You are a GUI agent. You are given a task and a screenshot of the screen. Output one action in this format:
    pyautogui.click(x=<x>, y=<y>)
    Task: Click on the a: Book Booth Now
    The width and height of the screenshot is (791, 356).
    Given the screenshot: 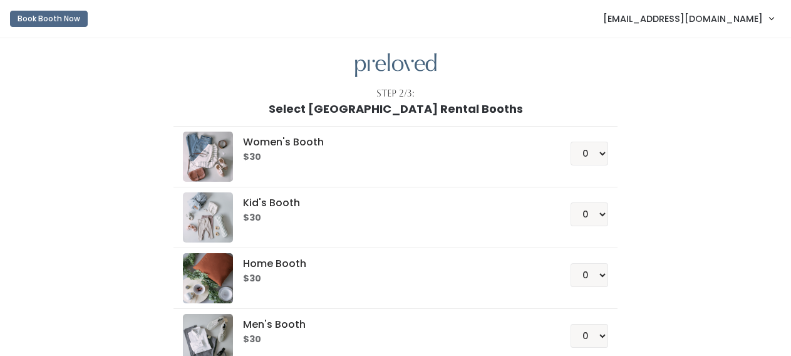 What is the action you would take?
    pyautogui.click(x=49, y=19)
    